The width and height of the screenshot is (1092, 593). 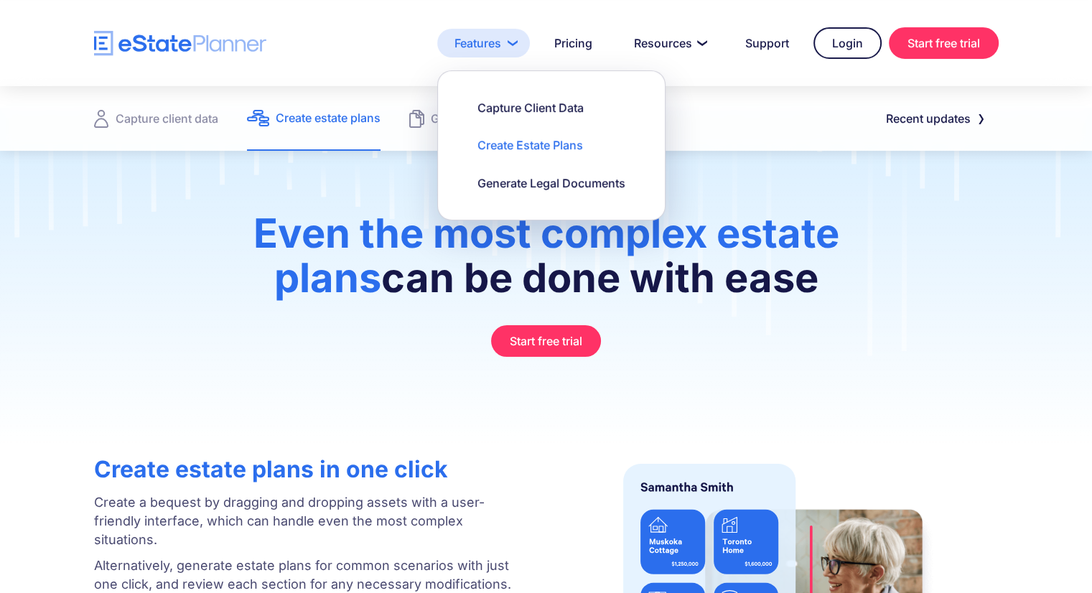 I want to click on a: home, so click(x=180, y=43).